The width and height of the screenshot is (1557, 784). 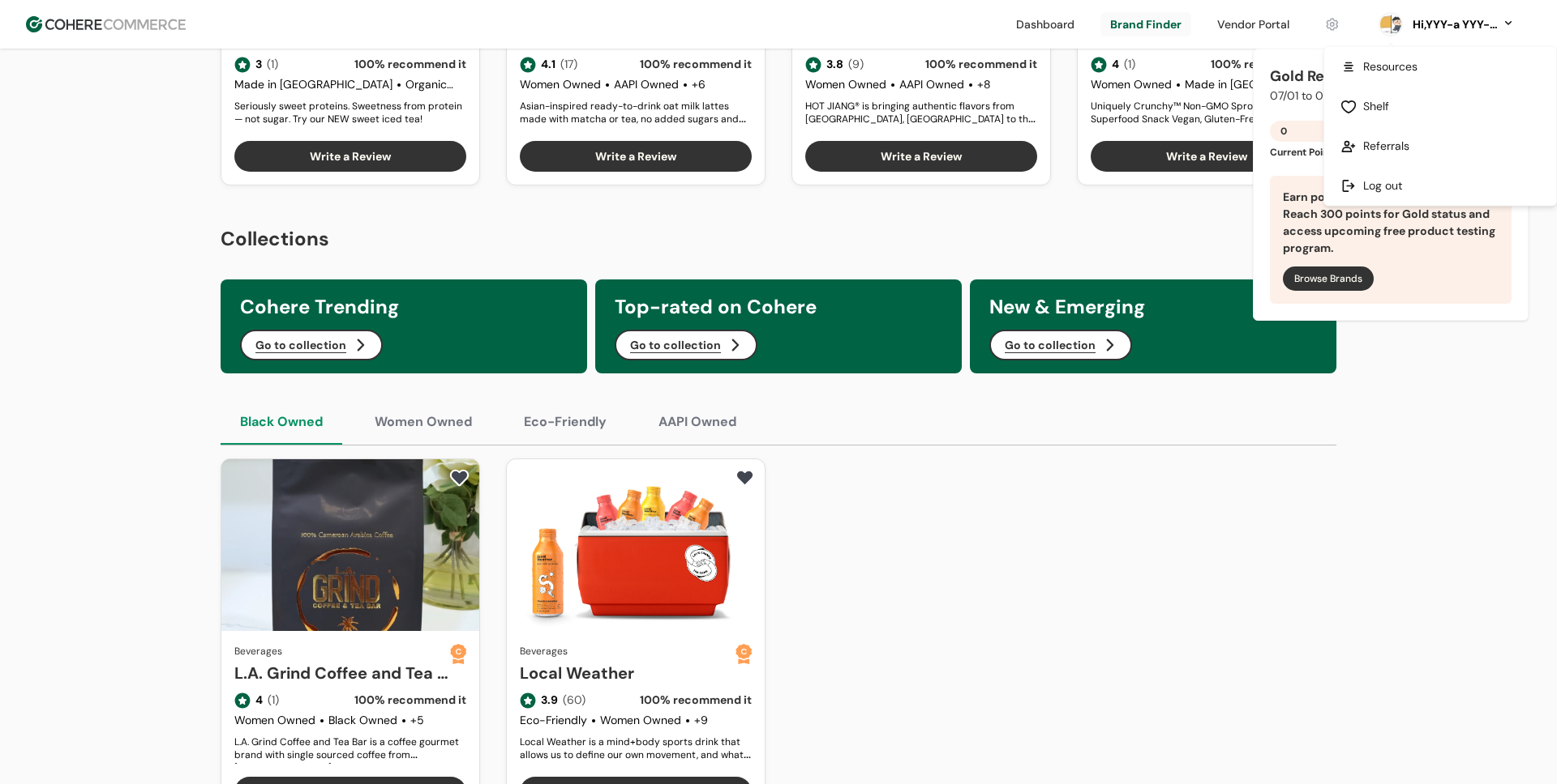 What do you see at coordinates (778, 307) in the screenshot?
I see `h3: Top-rated on Cohere` at bounding box center [778, 307].